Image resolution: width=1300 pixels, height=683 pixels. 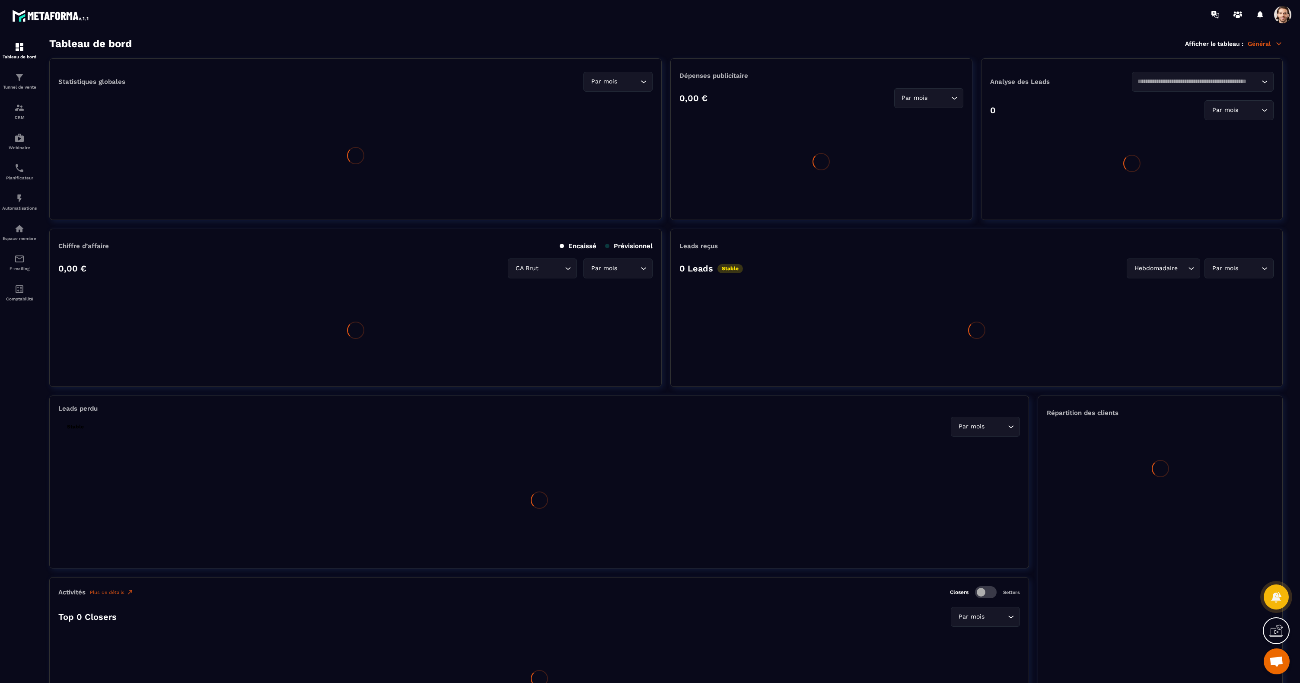 What do you see at coordinates (19, 57) in the screenshot?
I see `p: Tableau de bord` at bounding box center [19, 57].